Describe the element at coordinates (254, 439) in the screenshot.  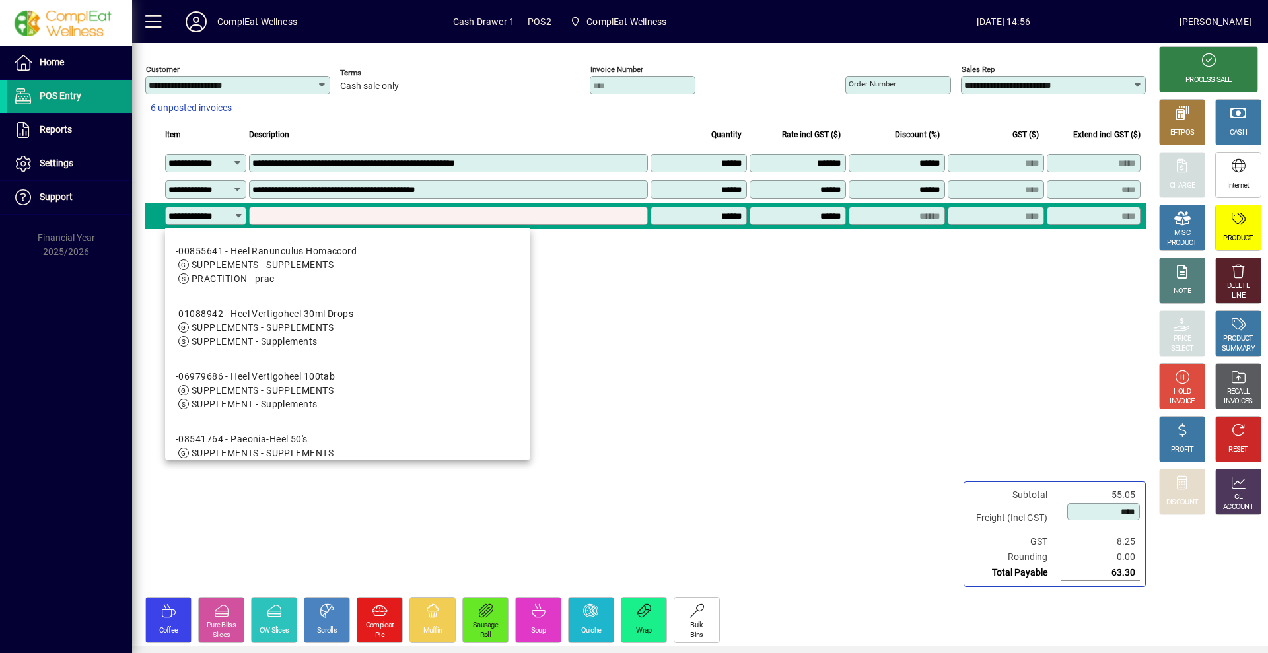
I see `div: -08541764 - Paeonia-Heel 50's` at that location.